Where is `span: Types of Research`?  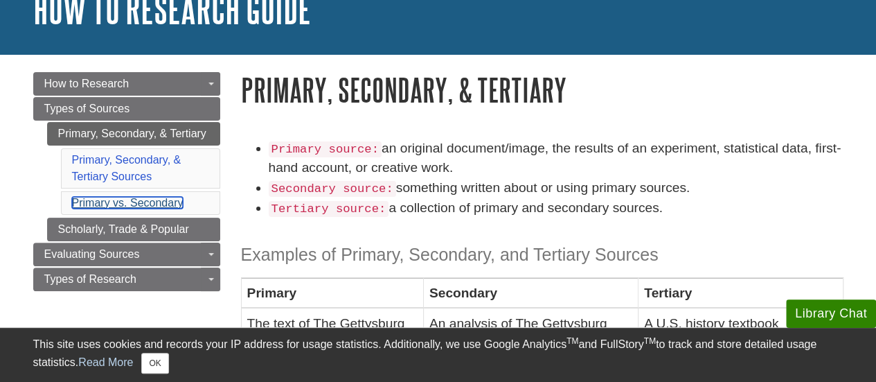 span: Types of Research is located at coordinates (90, 278).